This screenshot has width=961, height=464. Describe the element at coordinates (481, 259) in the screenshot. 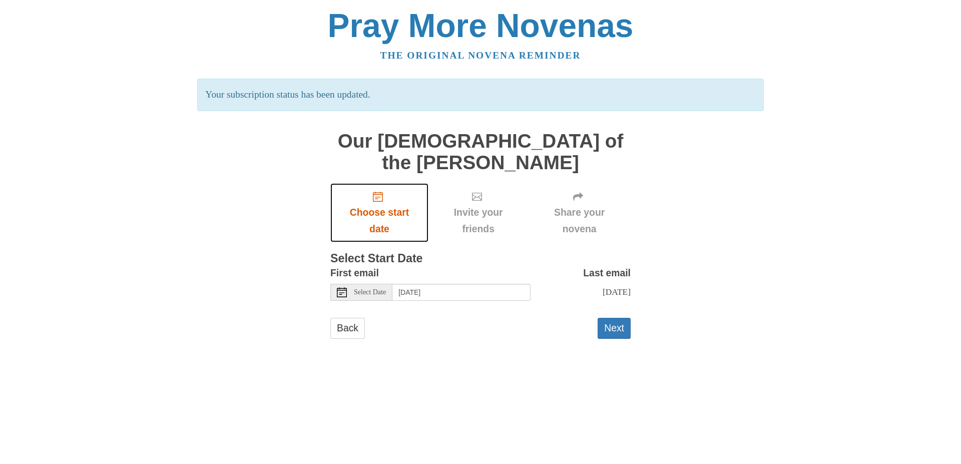

I see `h3: Select Start Date` at that location.